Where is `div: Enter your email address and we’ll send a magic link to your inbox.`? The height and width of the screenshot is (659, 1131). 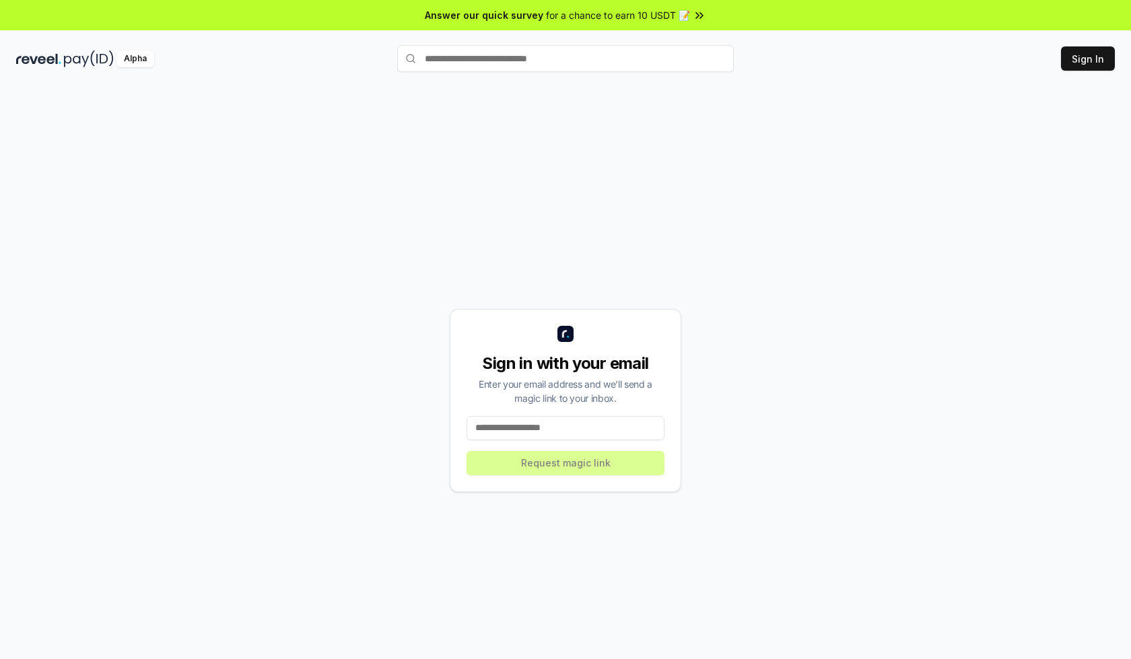 div: Enter your email address and we’ll send a magic link to your inbox. is located at coordinates (565, 391).